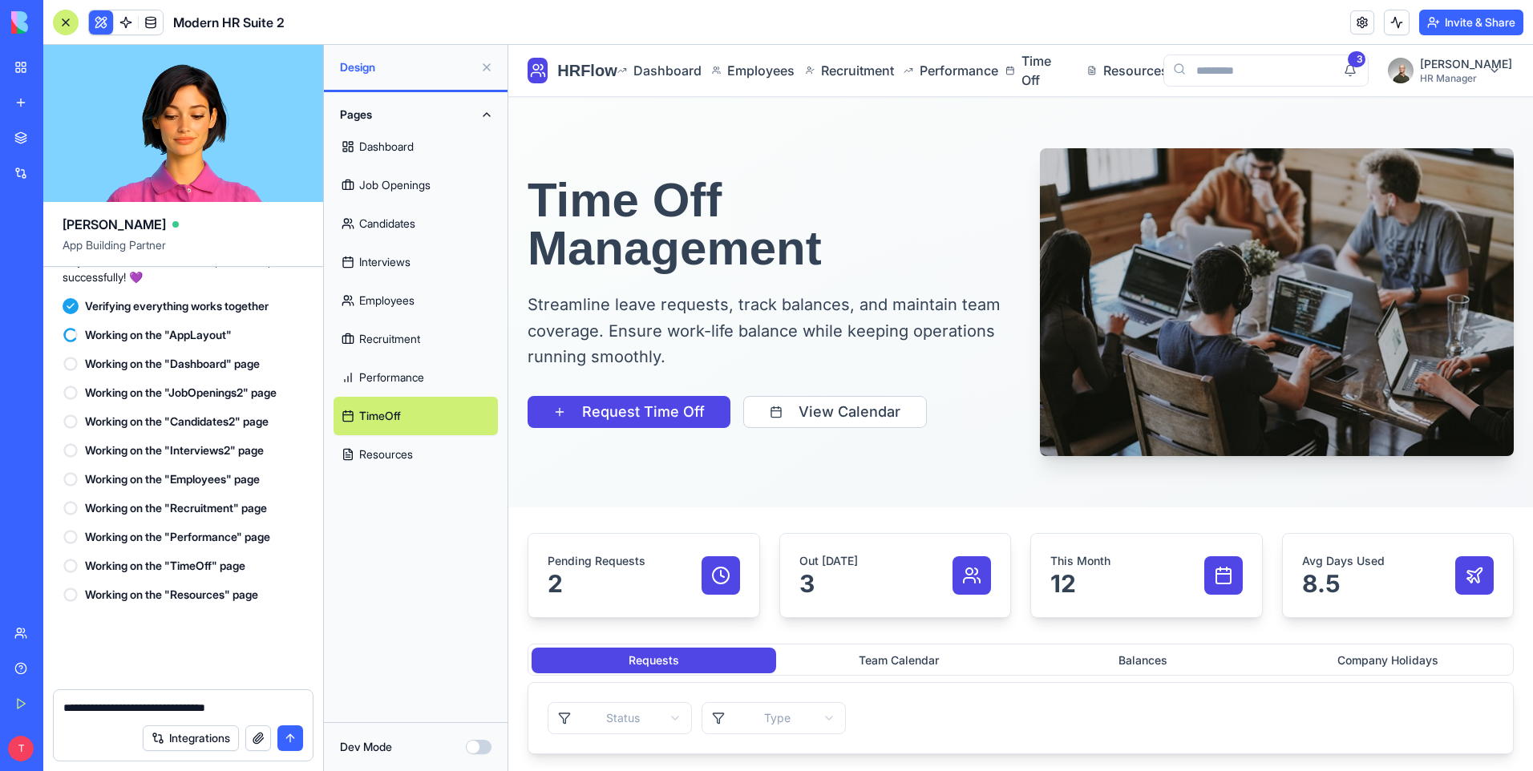 This screenshot has height=771, width=1533. I want to click on span: Working on the "Resources" page, so click(172, 595).